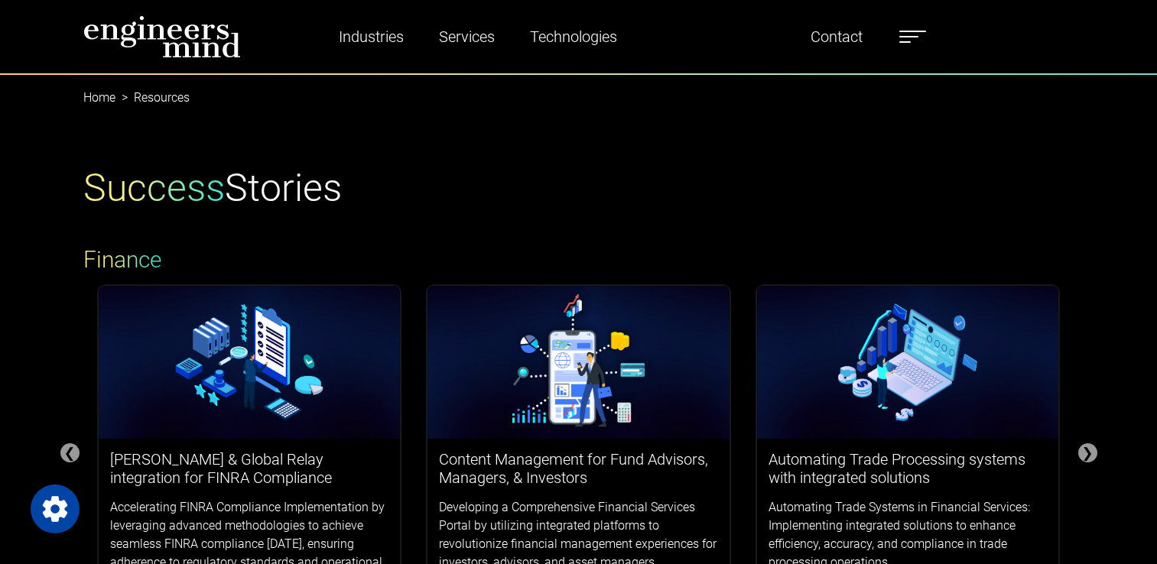  Describe the element at coordinates (162, 37) in the screenshot. I see `img: logo` at that location.